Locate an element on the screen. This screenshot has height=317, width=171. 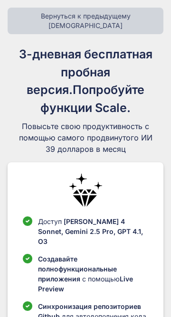
ya-tr-span: Попробуйте функции Scale. is located at coordinates (92, 99).